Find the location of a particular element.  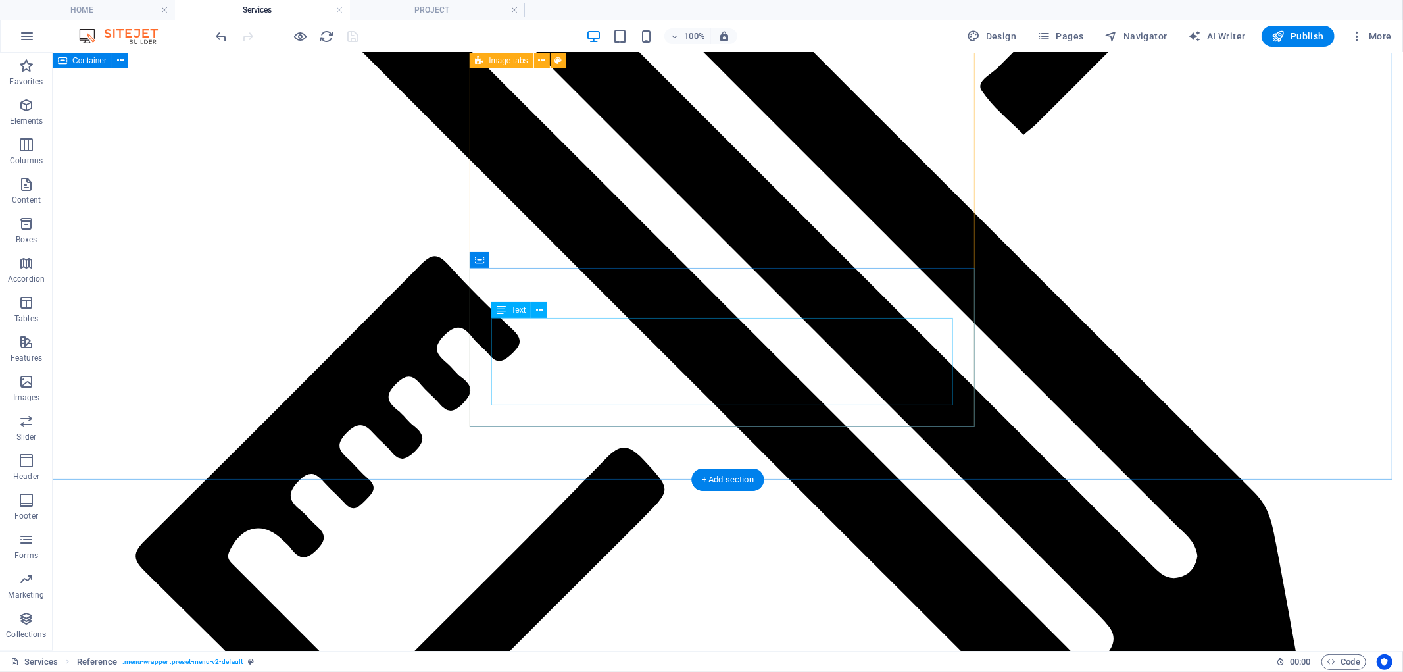

button: Pages is located at coordinates (1061, 36).